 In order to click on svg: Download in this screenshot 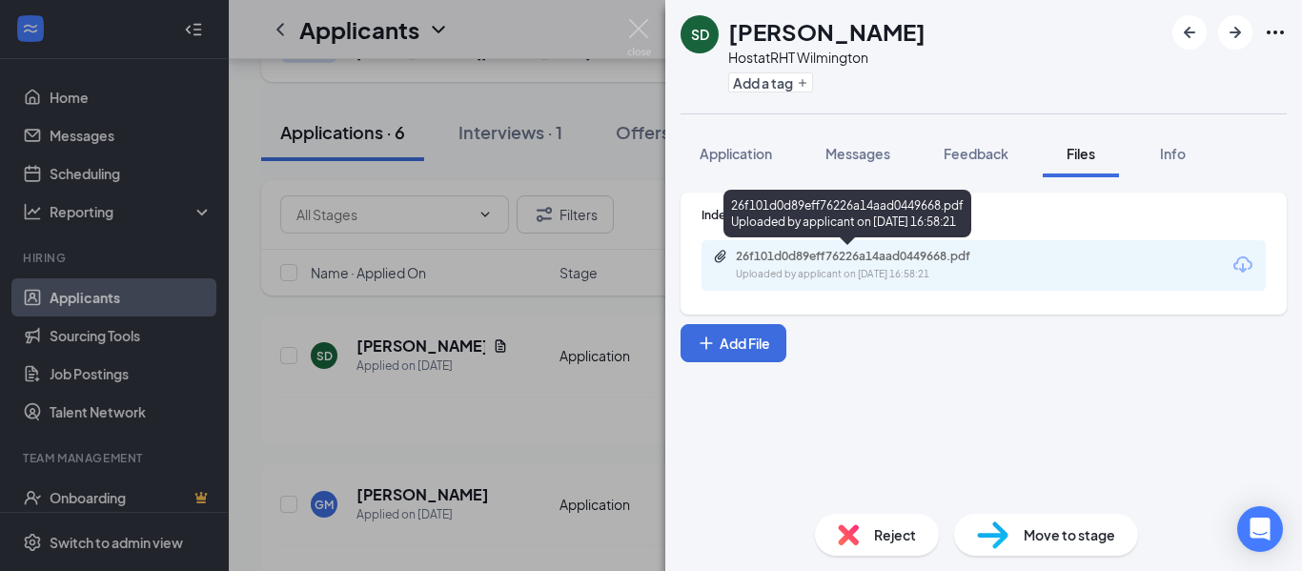, I will do `click(1243, 265)`.